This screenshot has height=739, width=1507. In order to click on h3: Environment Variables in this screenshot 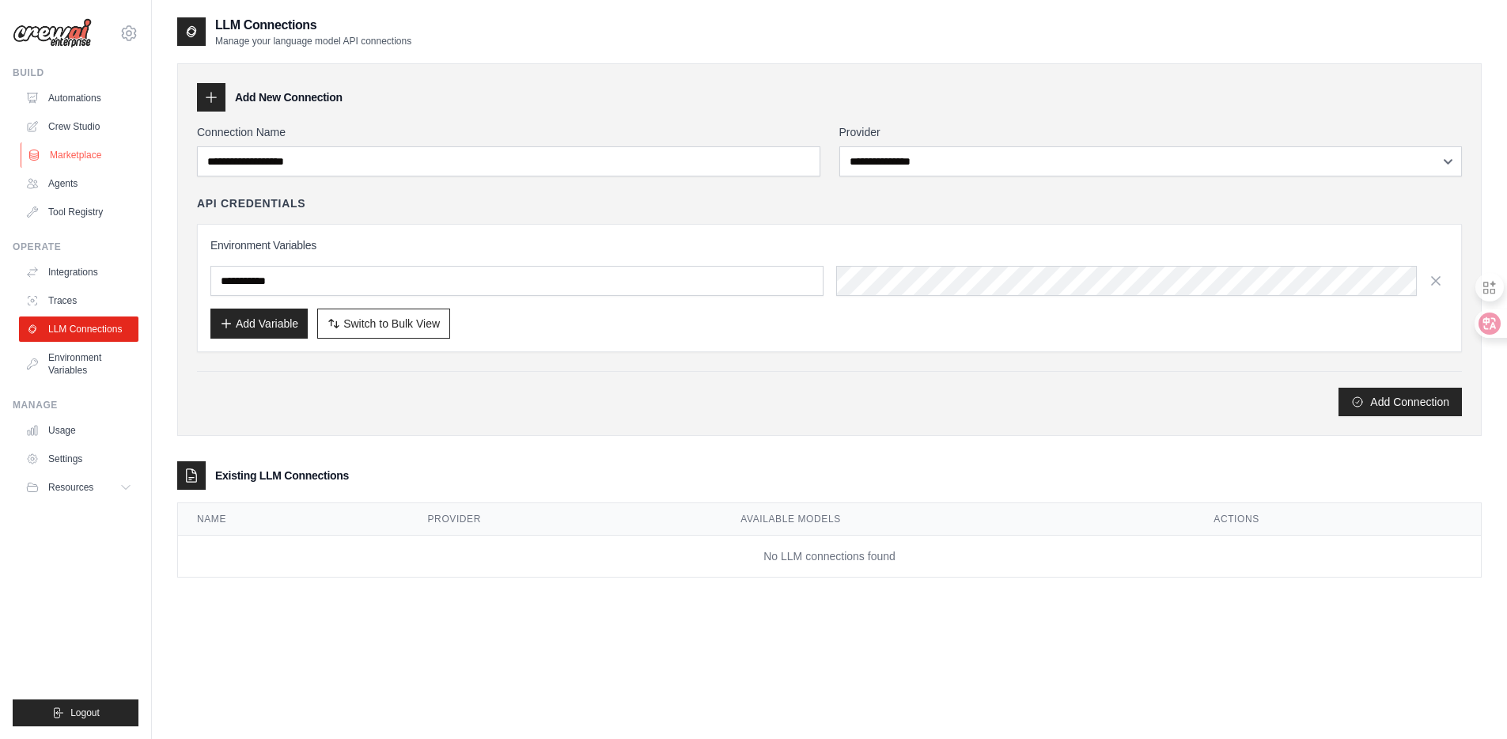, I will do `click(829, 245)`.